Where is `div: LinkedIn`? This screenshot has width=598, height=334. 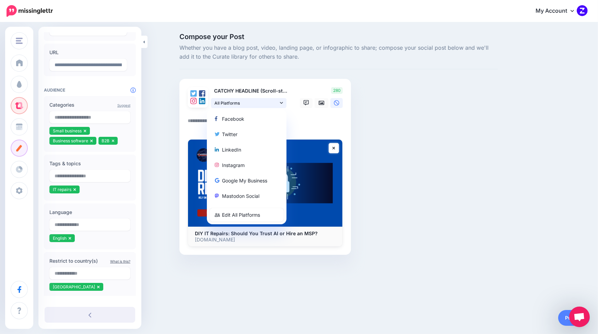
div: LinkedIn is located at coordinates (247, 150).